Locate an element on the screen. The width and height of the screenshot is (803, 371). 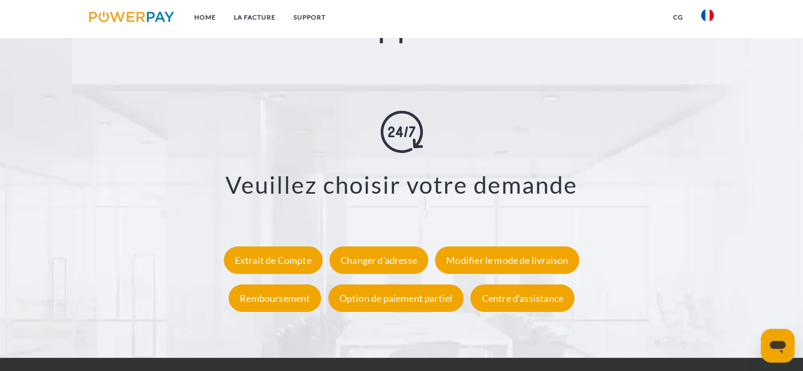
a: Support is located at coordinates (309, 17).